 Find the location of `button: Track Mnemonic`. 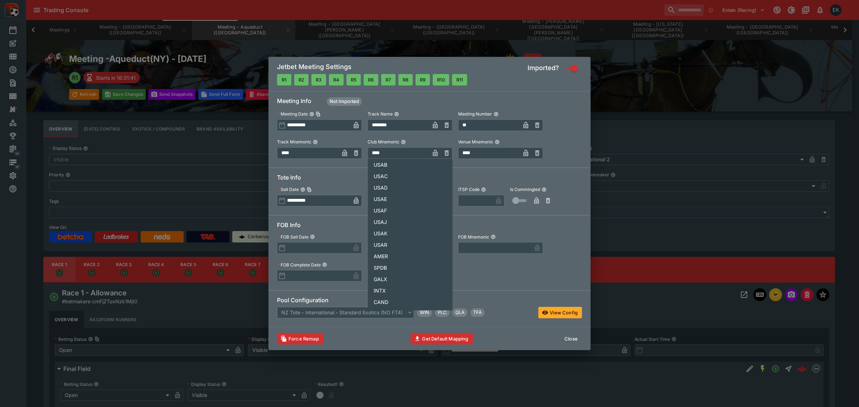

button: Track Mnemonic is located at coordinates (315, 142).